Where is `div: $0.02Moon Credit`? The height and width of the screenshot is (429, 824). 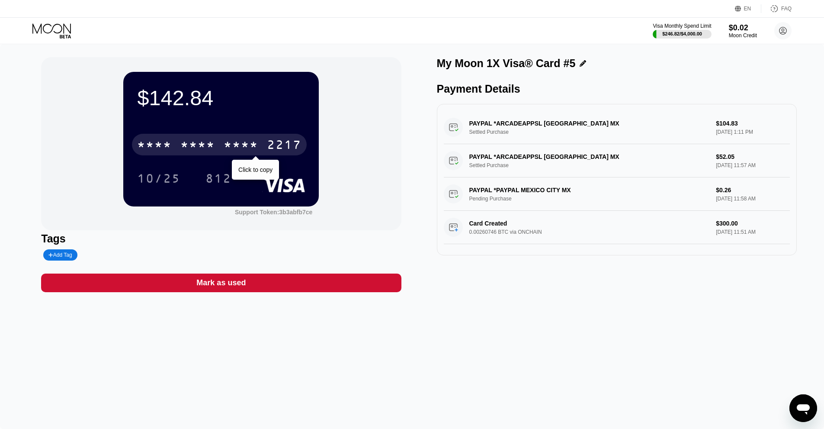 div: $0.02Moon Credit is located at coordinates (743, 31).